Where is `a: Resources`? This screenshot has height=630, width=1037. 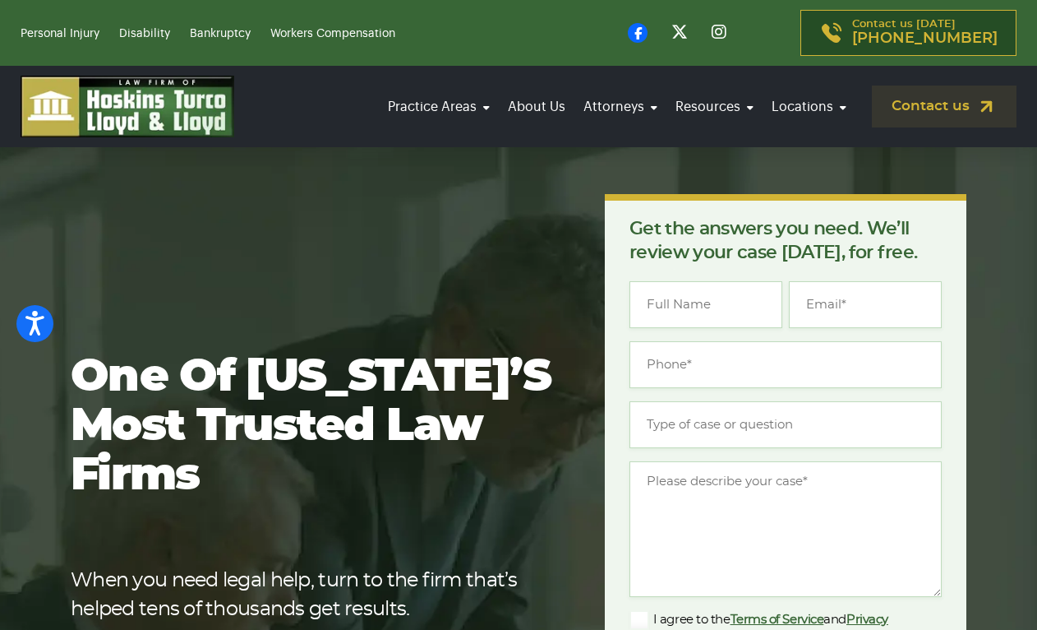
a: Resources is located at coordinates (714, 107).